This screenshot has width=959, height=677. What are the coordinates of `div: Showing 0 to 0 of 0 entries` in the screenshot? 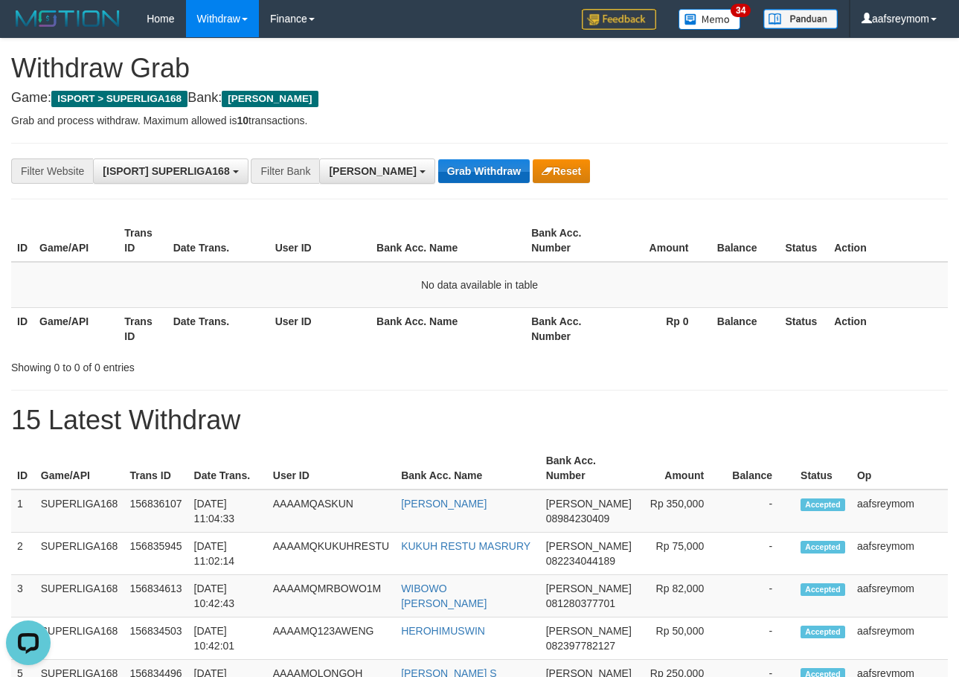 It's located at (199, 365).